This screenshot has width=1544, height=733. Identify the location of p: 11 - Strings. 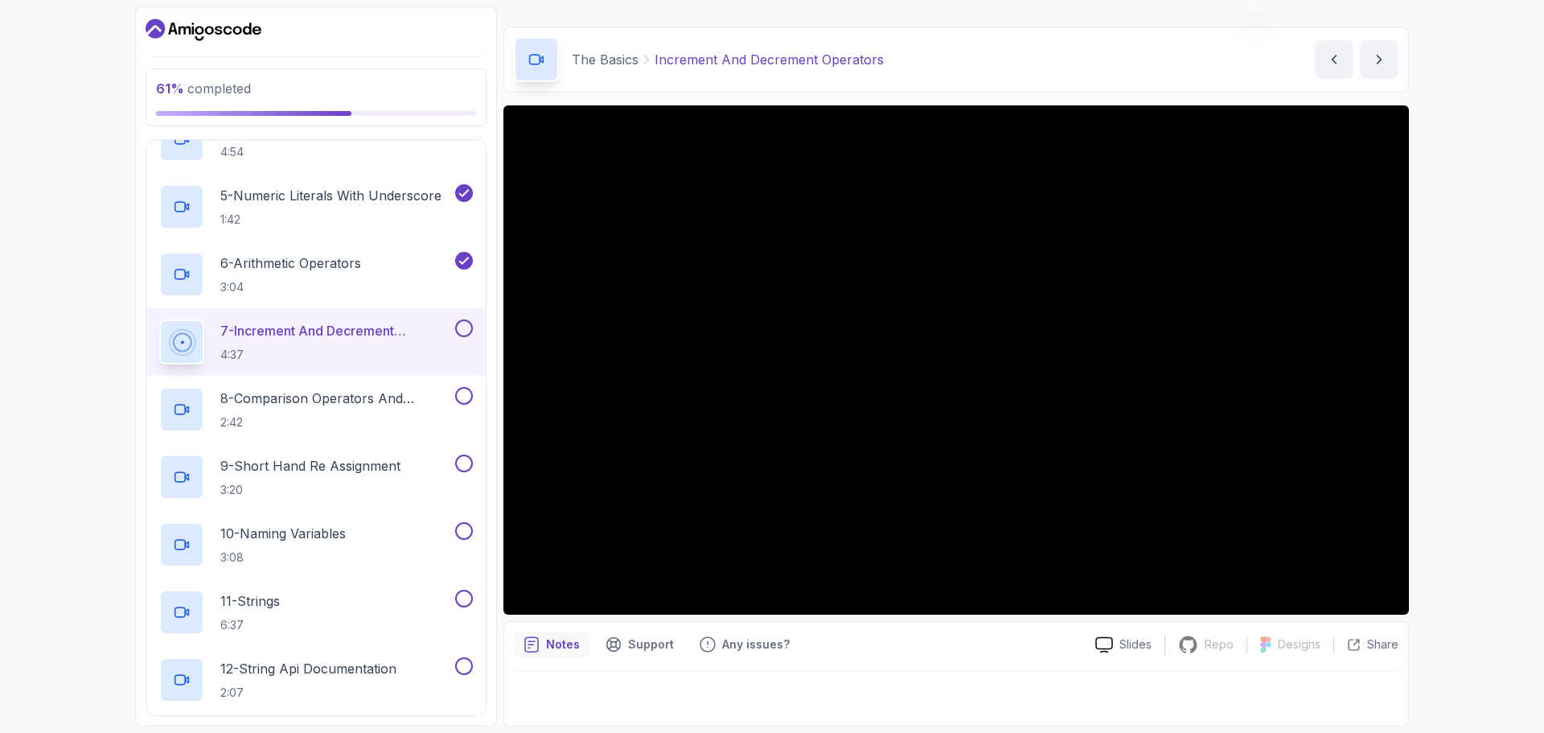
(250, 601).